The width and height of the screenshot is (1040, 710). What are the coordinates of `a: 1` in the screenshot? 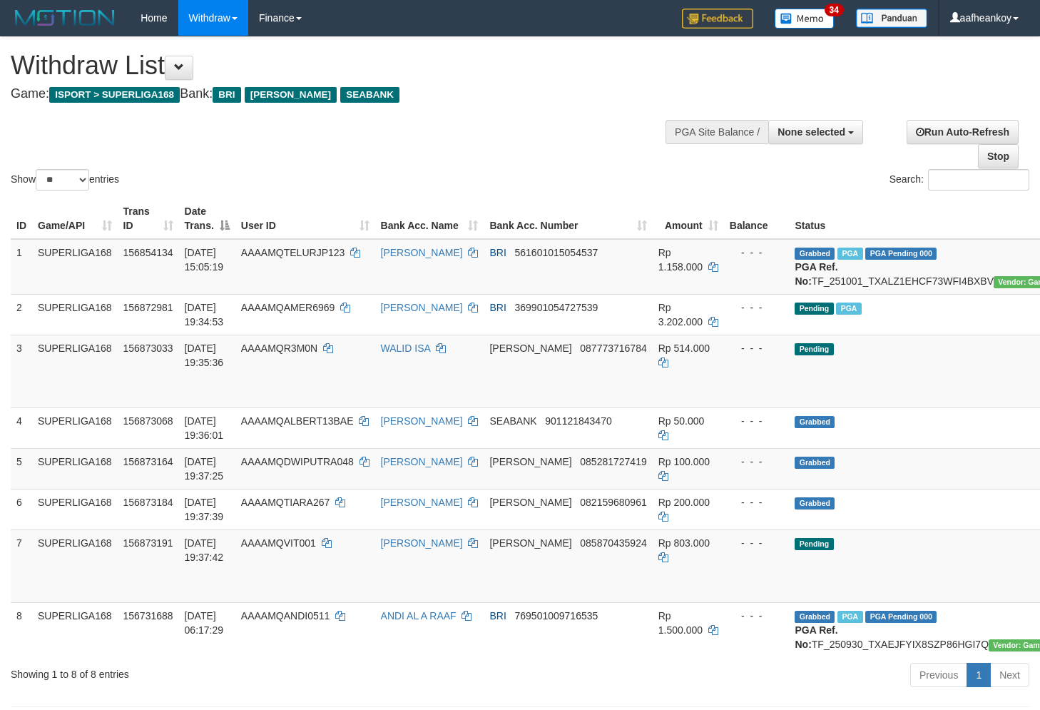 It's located at (978, 675).